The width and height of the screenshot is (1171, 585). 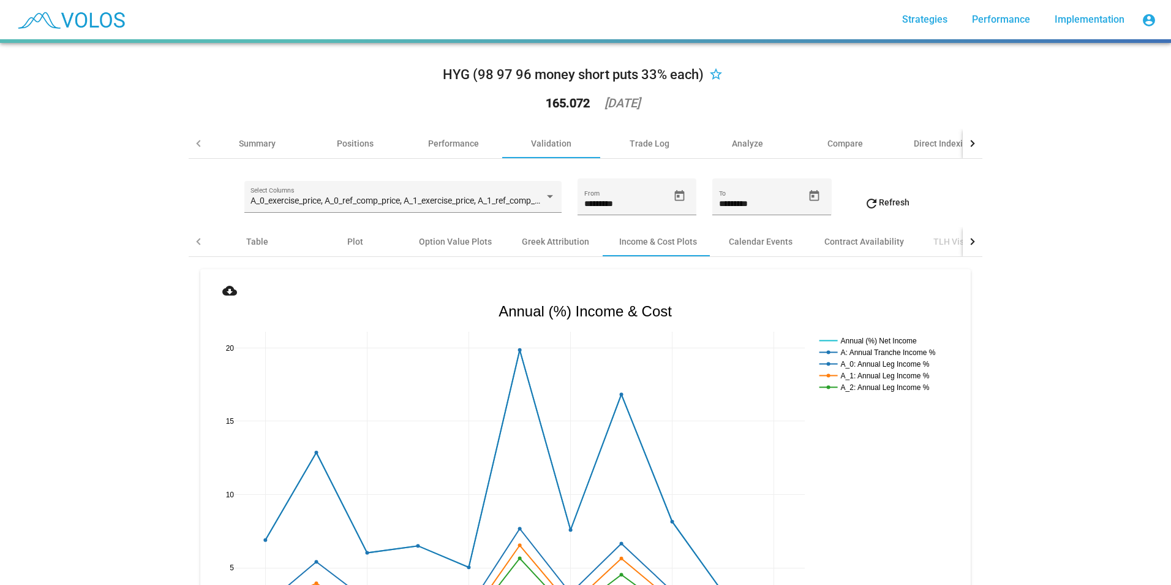 I want to click on span: A_0_exercise_price, A_0_ref_comp_price, A_1_exercise_price, A_1_ref_comp_price, A_2_exercise_pric..., so click(x=479, y=200).